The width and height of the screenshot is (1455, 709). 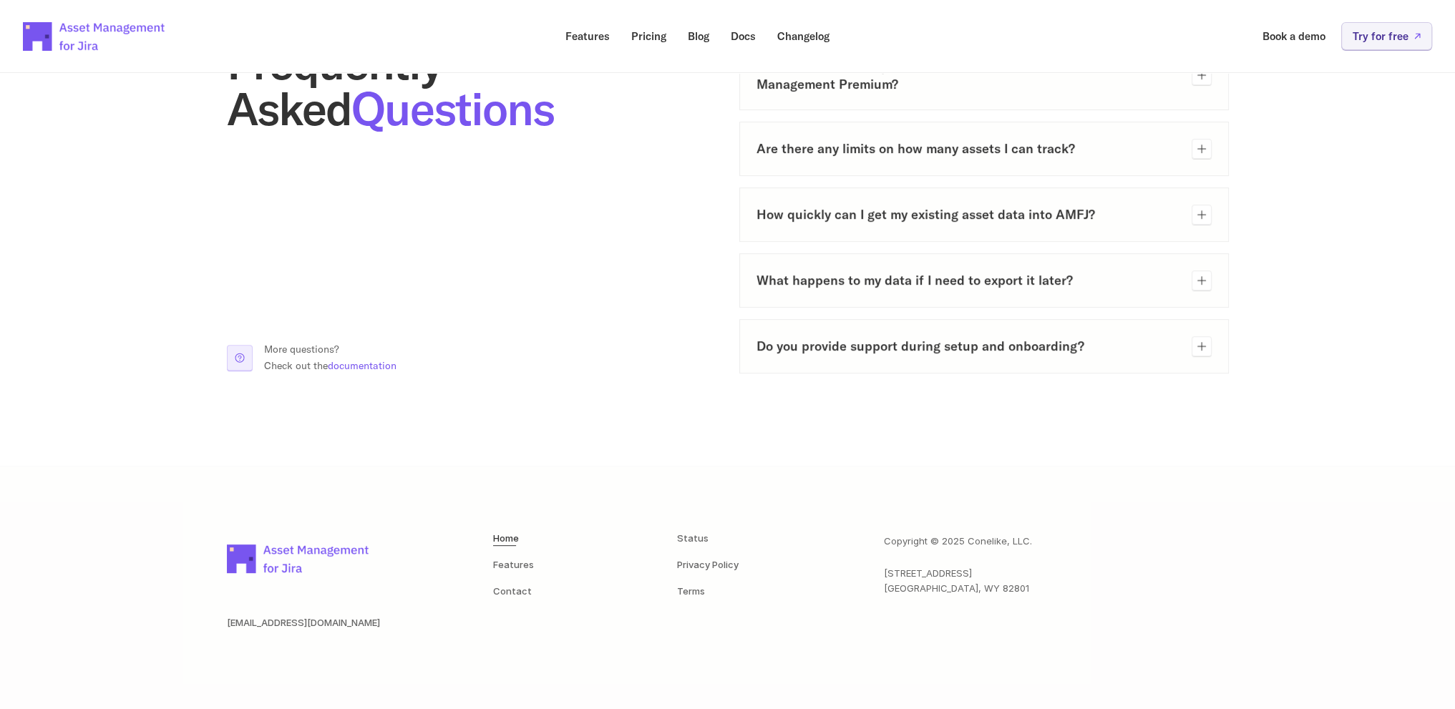 What do you see at coordinates (968, 214) in the screenshot?
I see `h3: How quickly can I get my existing asset data into AMFJ?` at bounding box center [968, 214].